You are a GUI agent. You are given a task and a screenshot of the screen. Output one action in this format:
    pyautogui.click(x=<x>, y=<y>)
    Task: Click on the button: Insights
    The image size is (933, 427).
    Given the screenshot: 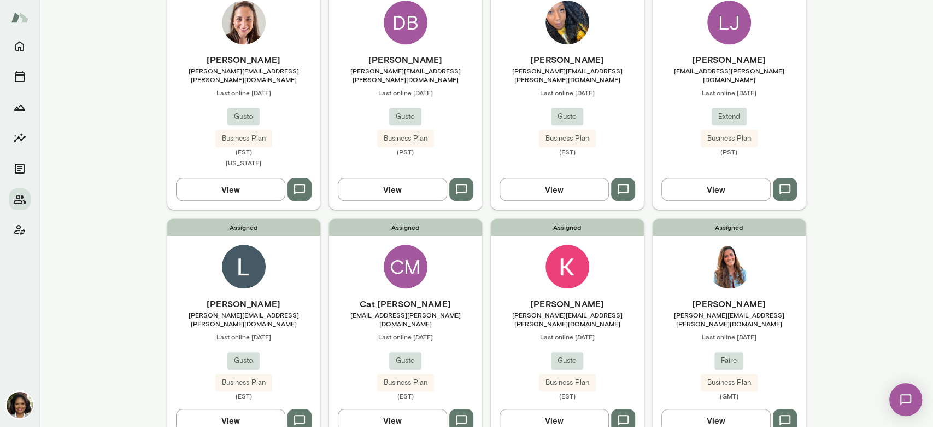 What is the action you would take?
    pyautogui.click(x=20, y=138)
    